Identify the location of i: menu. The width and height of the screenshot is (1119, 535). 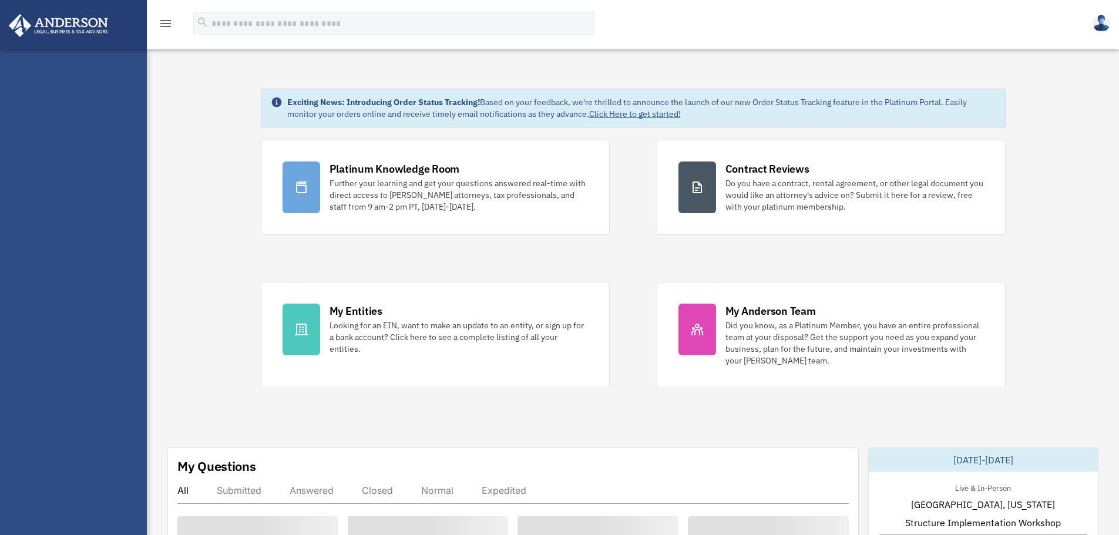
(166, 23).